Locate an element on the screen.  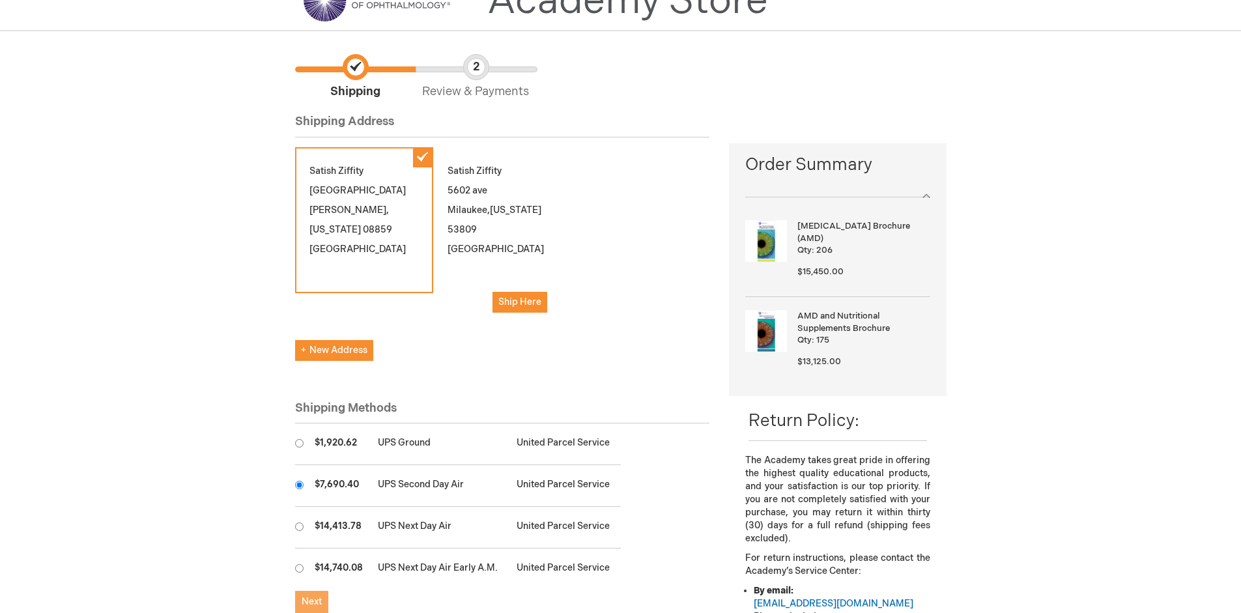
button: New Address is located at coordinates (334, 351).